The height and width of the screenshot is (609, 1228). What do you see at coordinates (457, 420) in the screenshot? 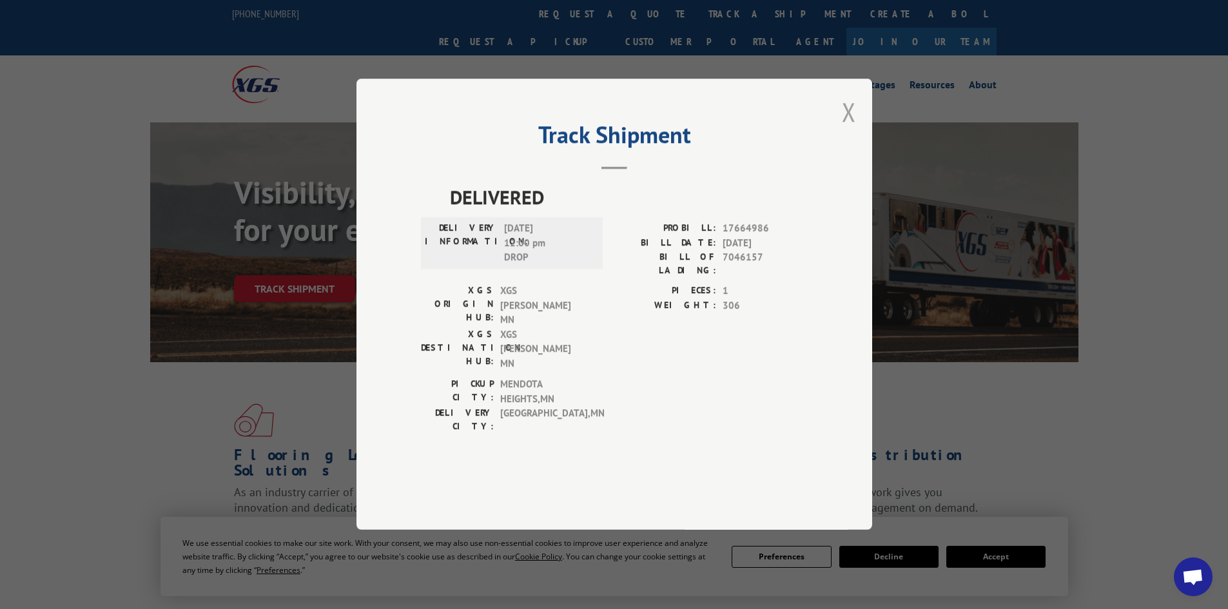
I see `label: DELIVERY CITY:` at bounding box center [457, 420].